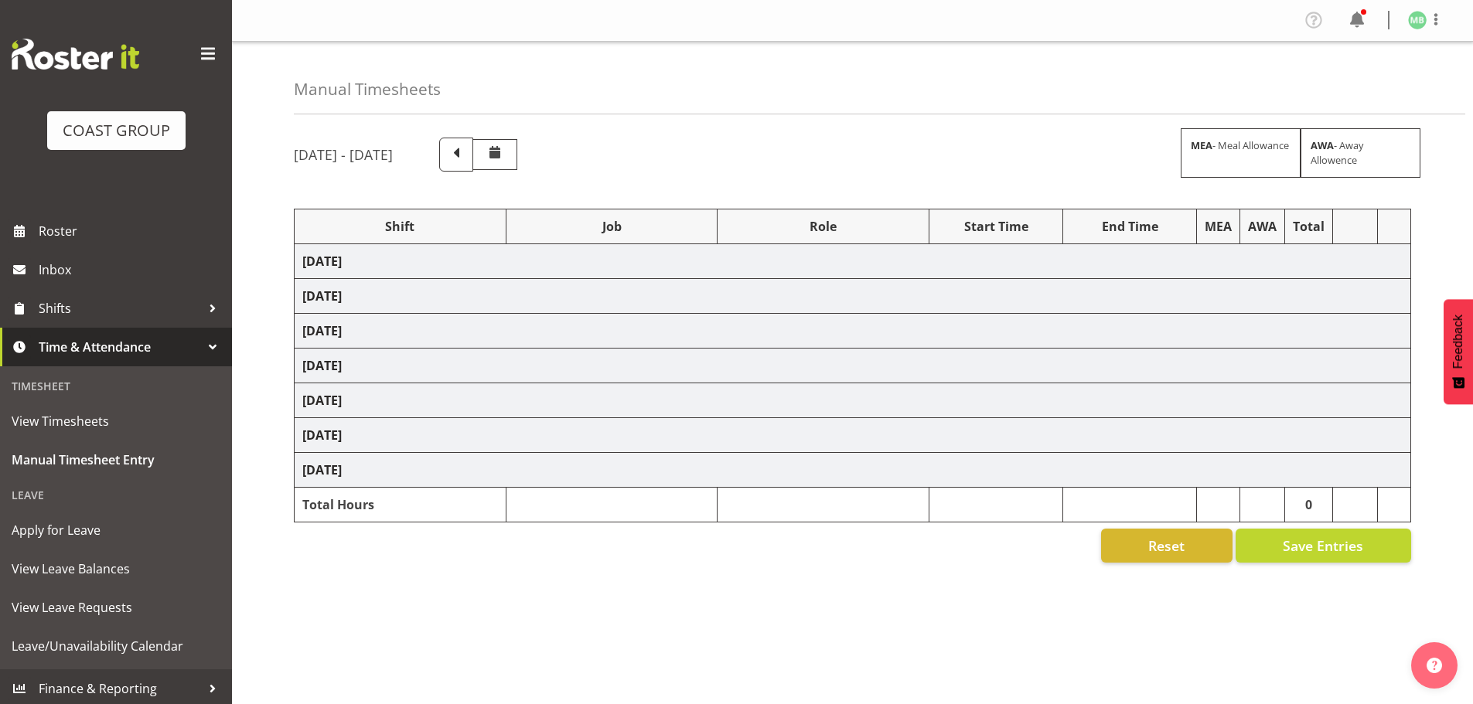  What do you see at coordinates (1309, 505) in the screenshot?
I see `td: 0` at bounding box center [1309, 505].